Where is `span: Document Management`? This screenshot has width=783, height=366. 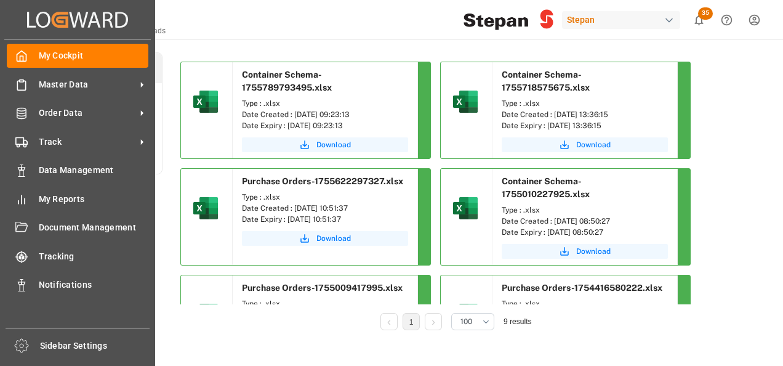
span: Document Management is located at coordinates (94, 227).